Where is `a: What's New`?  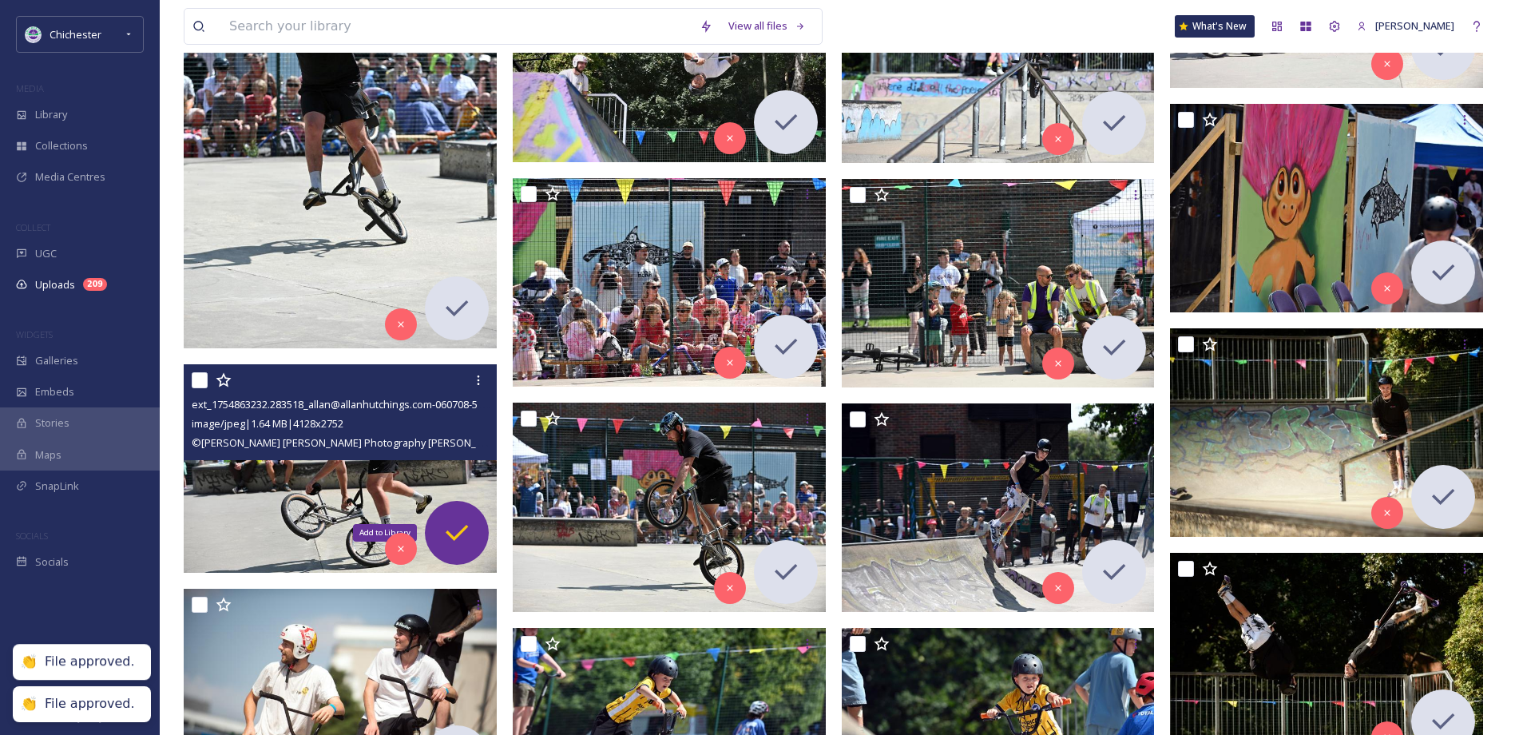 a: What's New is located at coordinates (1215, 26).